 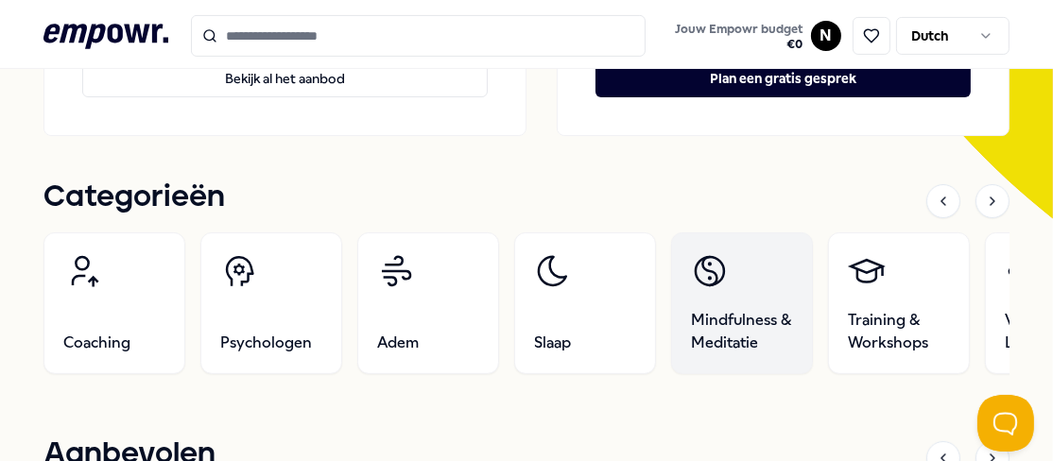 I want to click on button: Plan een gratis gesprek, so click(x=783, y=78).